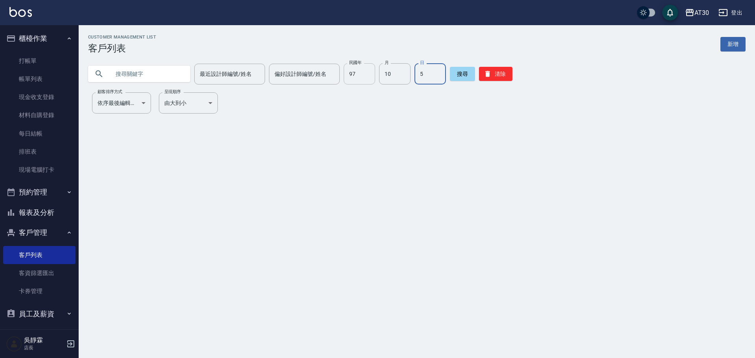  Describe the element at coordinates (173, 92) in the screenshot. I see `label: 呈現順序` at that location.